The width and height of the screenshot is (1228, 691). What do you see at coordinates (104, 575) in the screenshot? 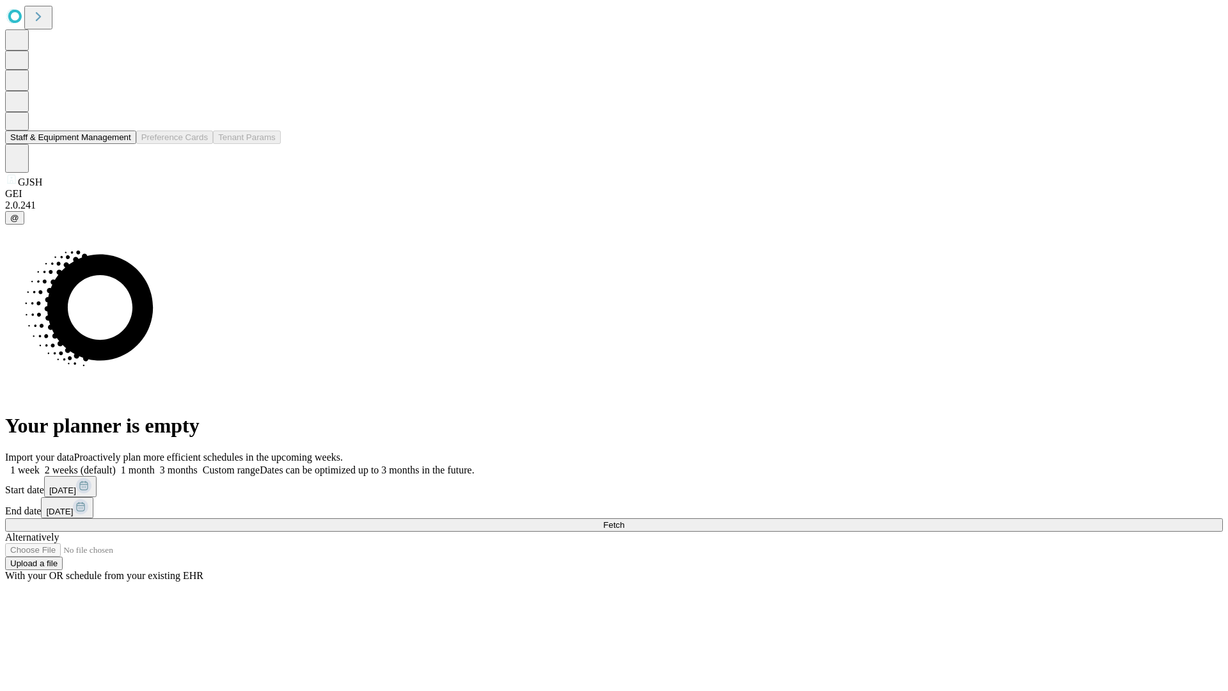
I see `span: With your OR schedule from your existing EHR` at bounding box center [104, 575].